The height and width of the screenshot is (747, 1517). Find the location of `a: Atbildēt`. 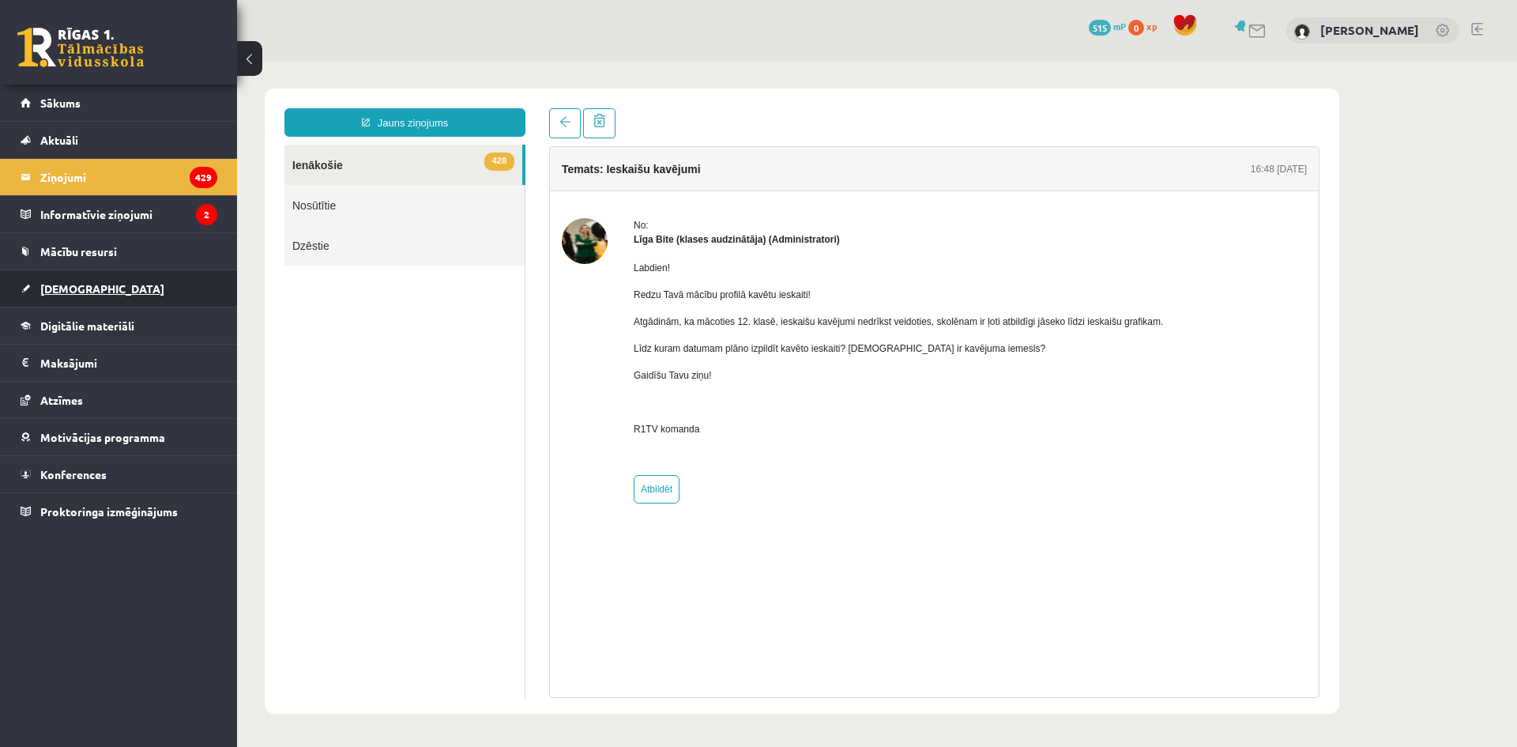

a: Atbildēt is located at coordinates (419, 428).